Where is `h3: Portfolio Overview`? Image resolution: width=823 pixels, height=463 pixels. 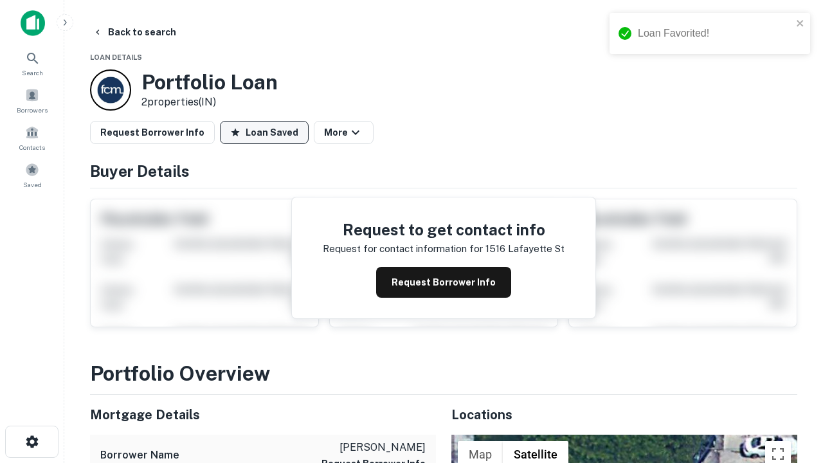 h3: Portfolio Overview is located at coordinates (444, 374).